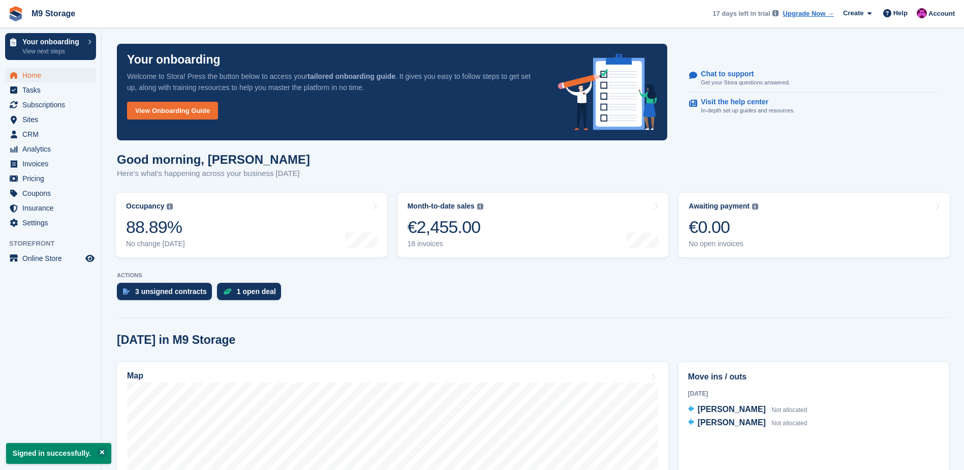  I want to click on span: Subscriptions, so click(53, 105).